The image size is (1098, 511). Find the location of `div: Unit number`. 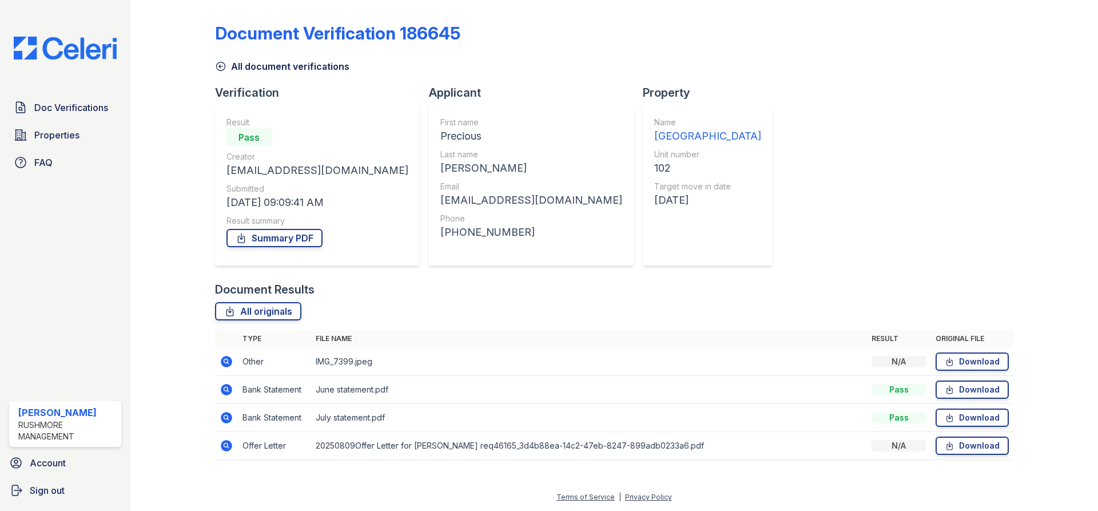

div: Unit number is located at coordinates (707, 154).